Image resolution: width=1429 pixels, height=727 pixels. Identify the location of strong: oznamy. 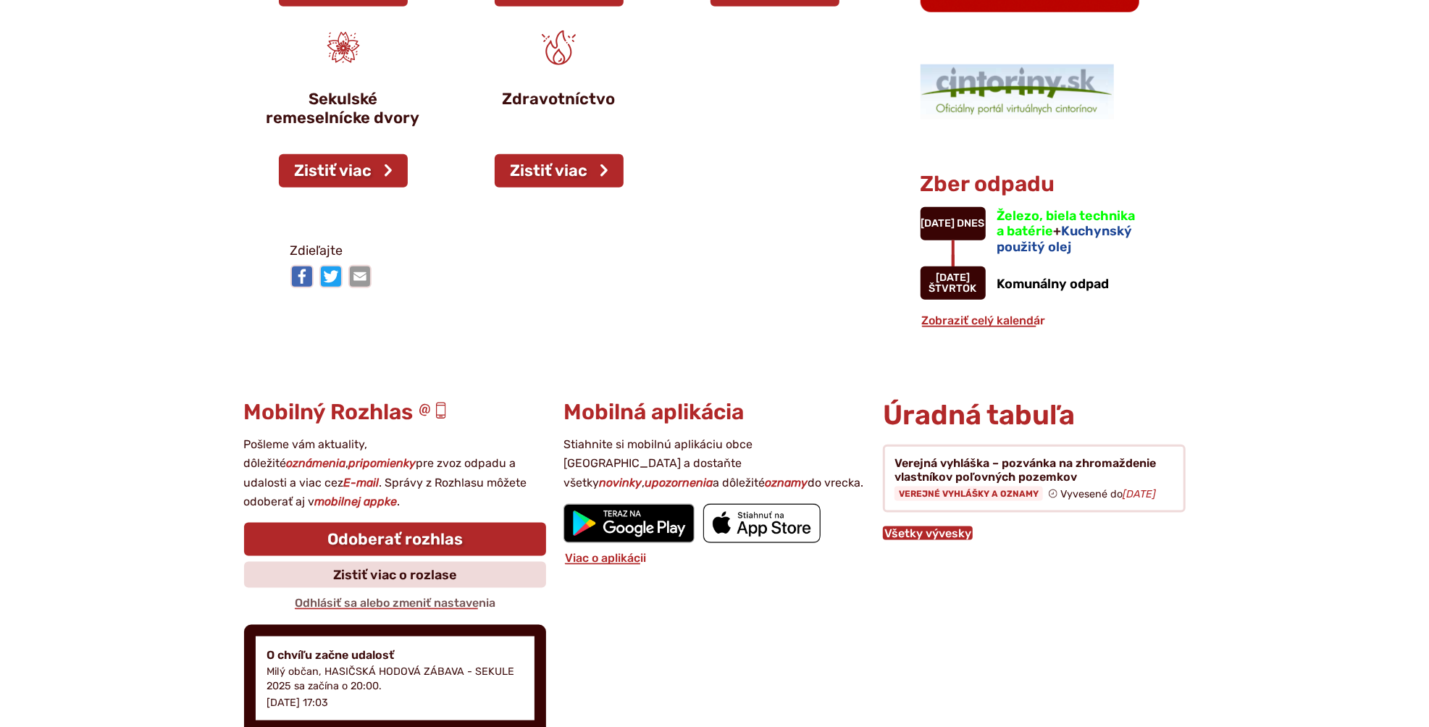
(786, 482).